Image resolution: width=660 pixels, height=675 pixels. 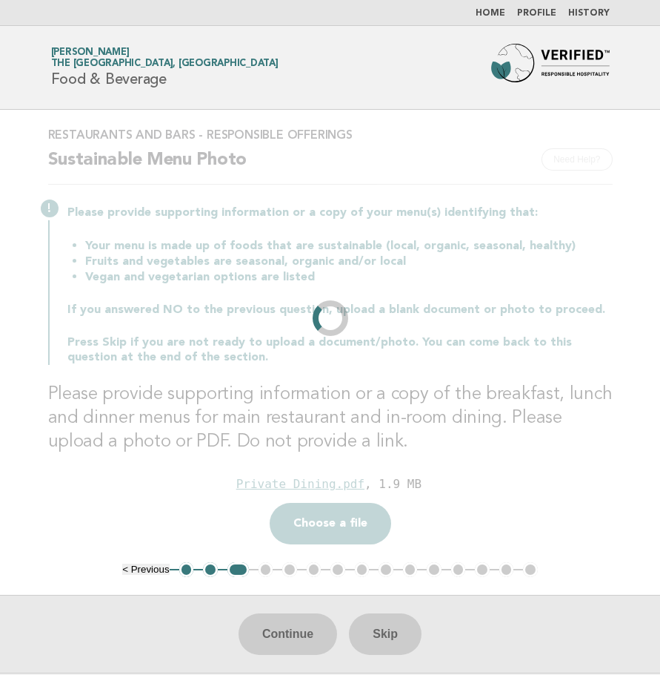 I want to click on a: Profile, so click(x=537, y=13).